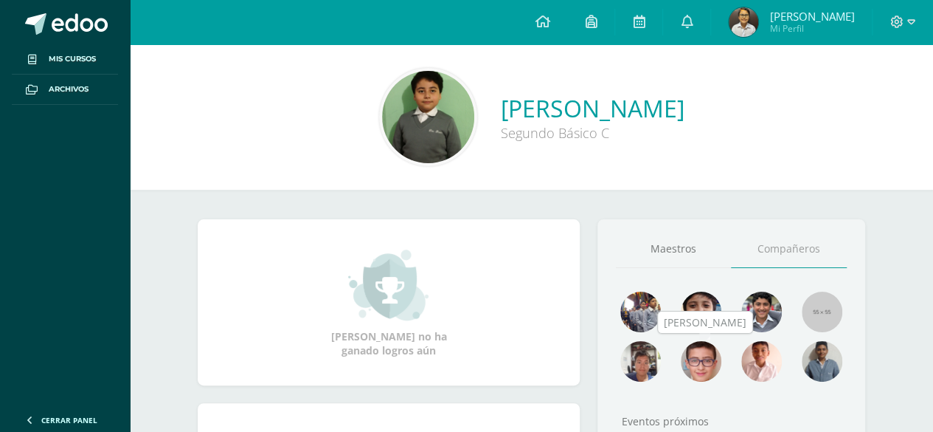 This screenshot has width=933, height=432. What do you see at coordinates (69, 89) in the screenshot?
I see `span: Archivos` at bounding box center [69, 89].